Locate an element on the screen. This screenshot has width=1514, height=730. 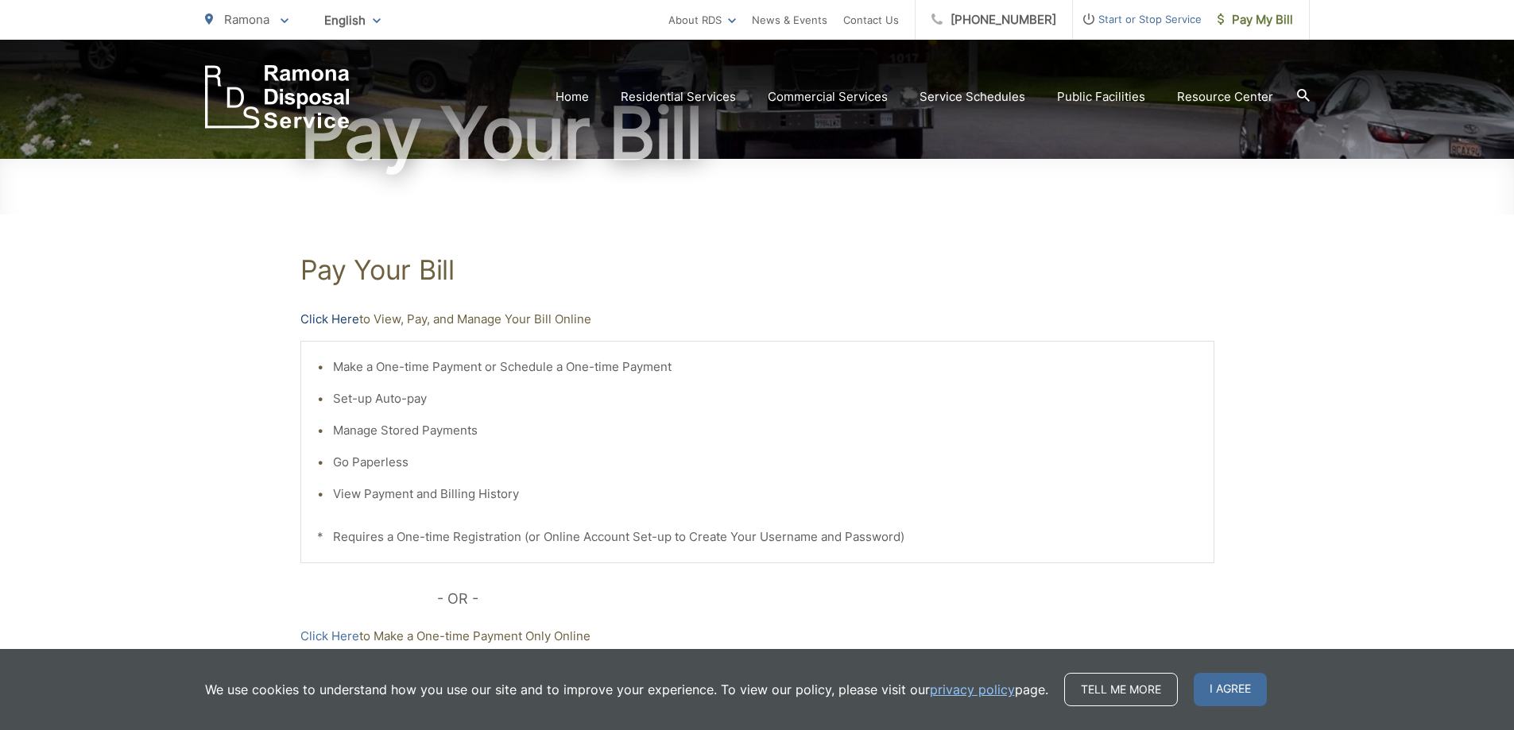
li: Go Paperless is located at coordinates (765, 463).